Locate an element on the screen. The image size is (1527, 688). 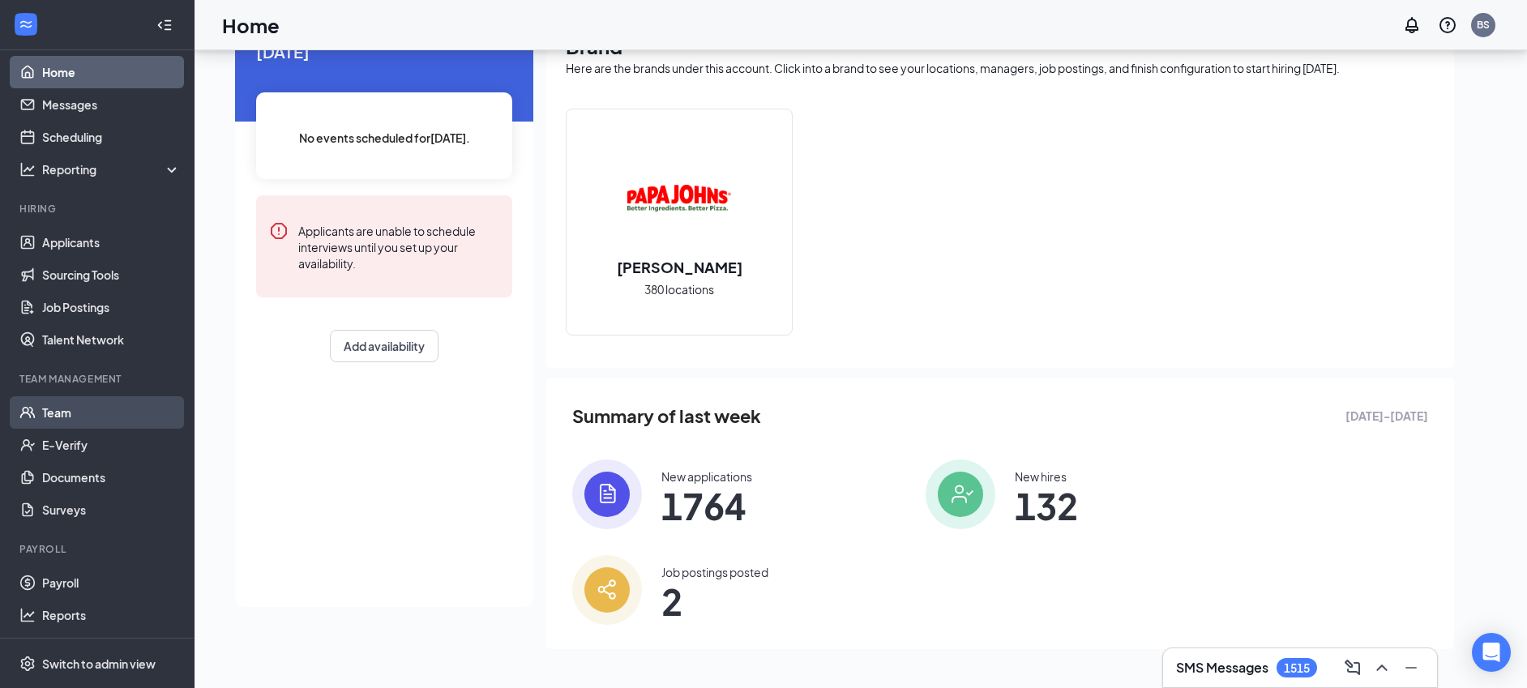
button: Add availability is located at coordinates (384, 346).